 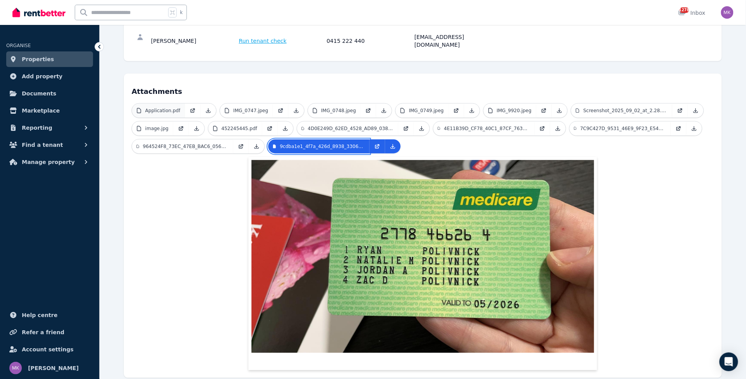 What do you see at coordinates (339, 111) in the screenshot?
I see `p: IMG_0748.jpeg` at bounding box center [339, 111].